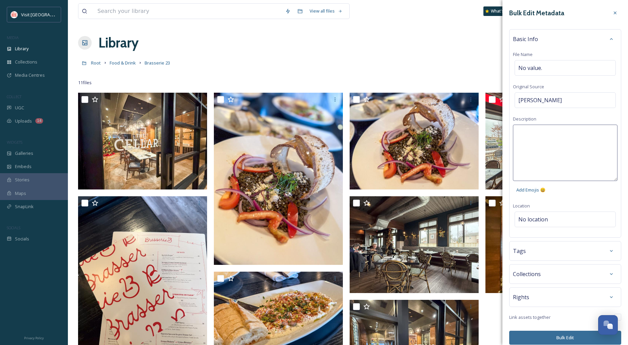 Image resolution: width=628 pixels, height=345 pixels. I want to click on a: What's New, so click(501, 11).